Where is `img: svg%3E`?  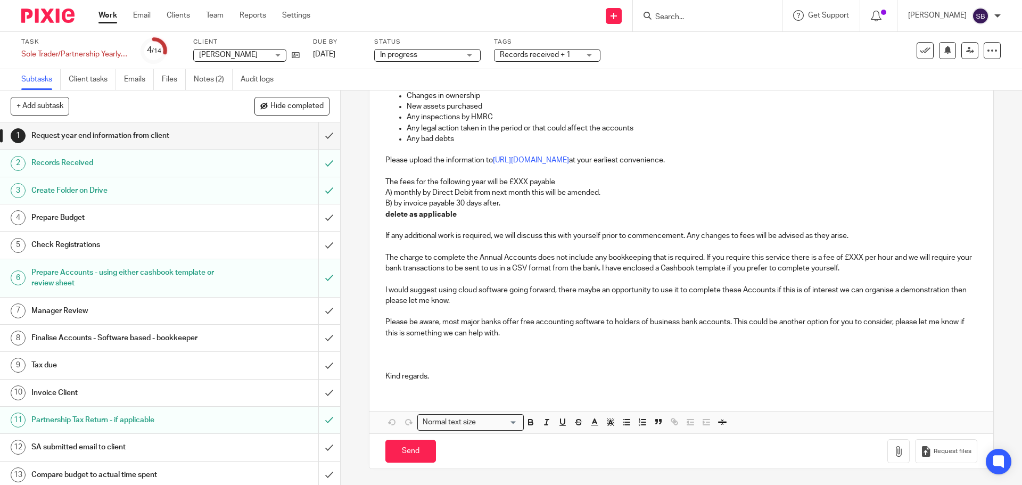
img: svg%3E is located at coordinates (981, 16).